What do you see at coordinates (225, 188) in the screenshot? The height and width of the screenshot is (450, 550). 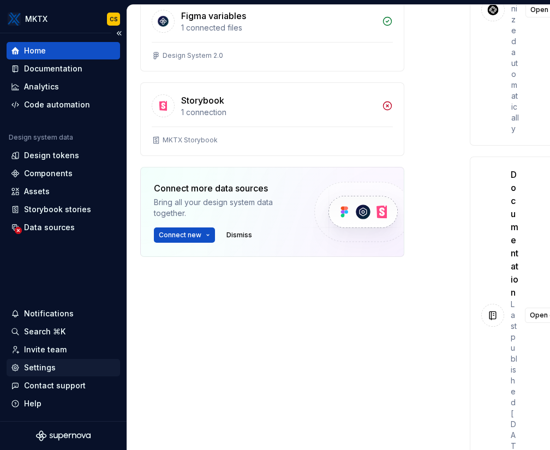 I see `div: Connect more data sources` at bounding box center [225, 188].